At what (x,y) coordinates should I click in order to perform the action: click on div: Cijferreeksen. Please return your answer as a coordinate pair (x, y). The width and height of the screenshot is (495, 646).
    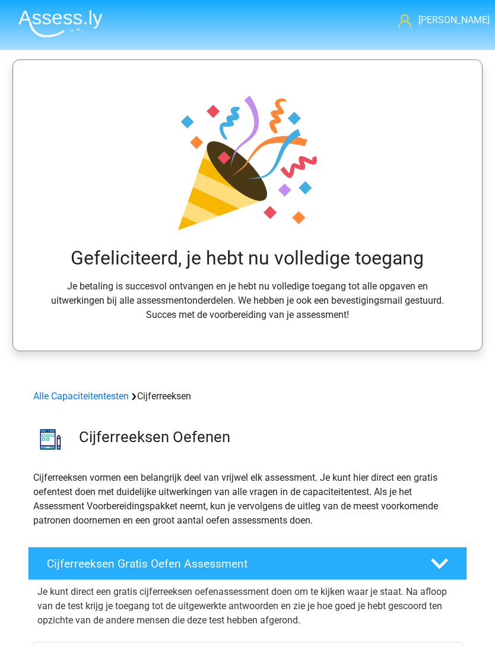
    Looking at the image, I should click on (248, 396).